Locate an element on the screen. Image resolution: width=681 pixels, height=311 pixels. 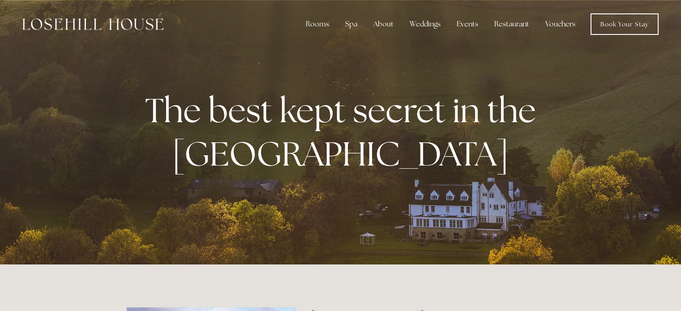
div: Spa is located at coordinates (351, 24).